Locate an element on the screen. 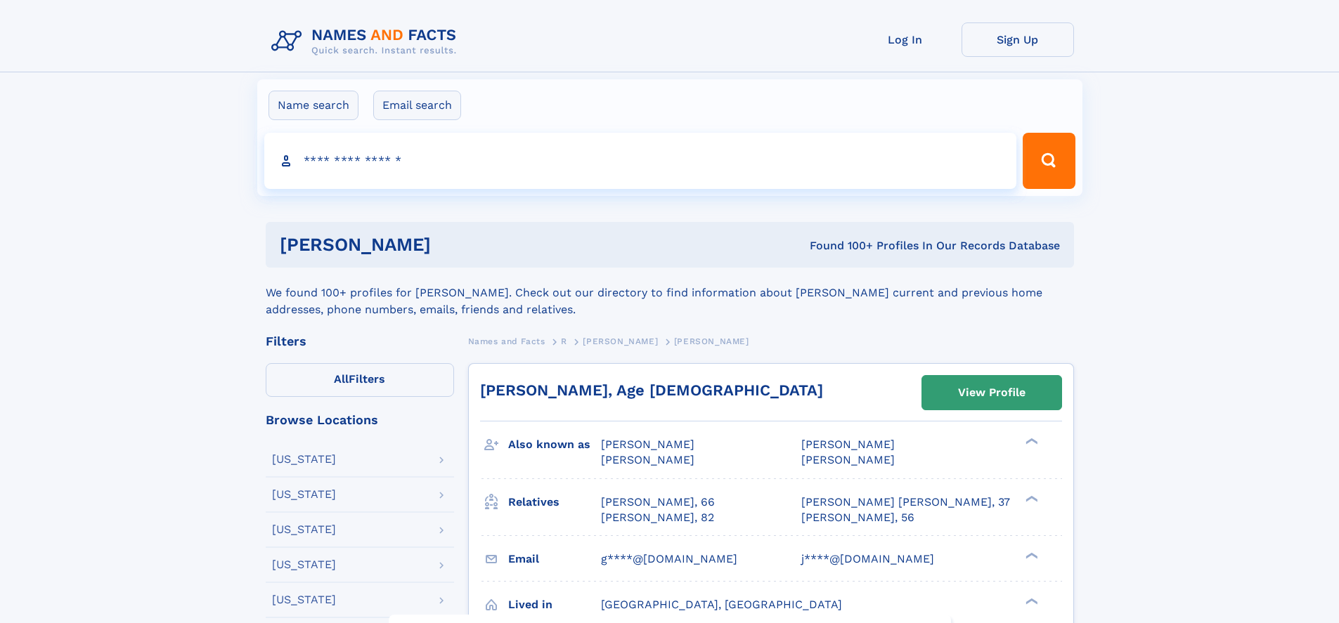 The height and width of the screenshot is (623, 1339). h3: Lived in is located at coordinates (554, 605).